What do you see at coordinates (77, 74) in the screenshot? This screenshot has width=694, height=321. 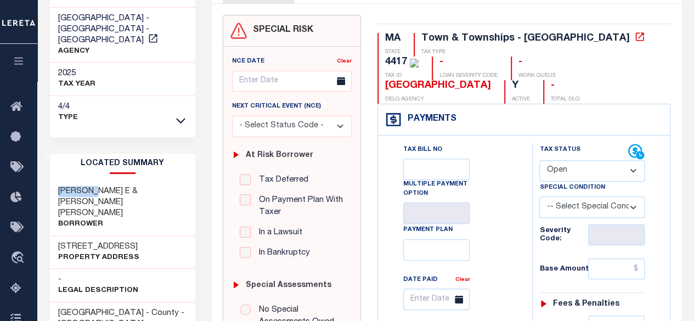 I see `h3: 2025` at bounding box center [77, 74].